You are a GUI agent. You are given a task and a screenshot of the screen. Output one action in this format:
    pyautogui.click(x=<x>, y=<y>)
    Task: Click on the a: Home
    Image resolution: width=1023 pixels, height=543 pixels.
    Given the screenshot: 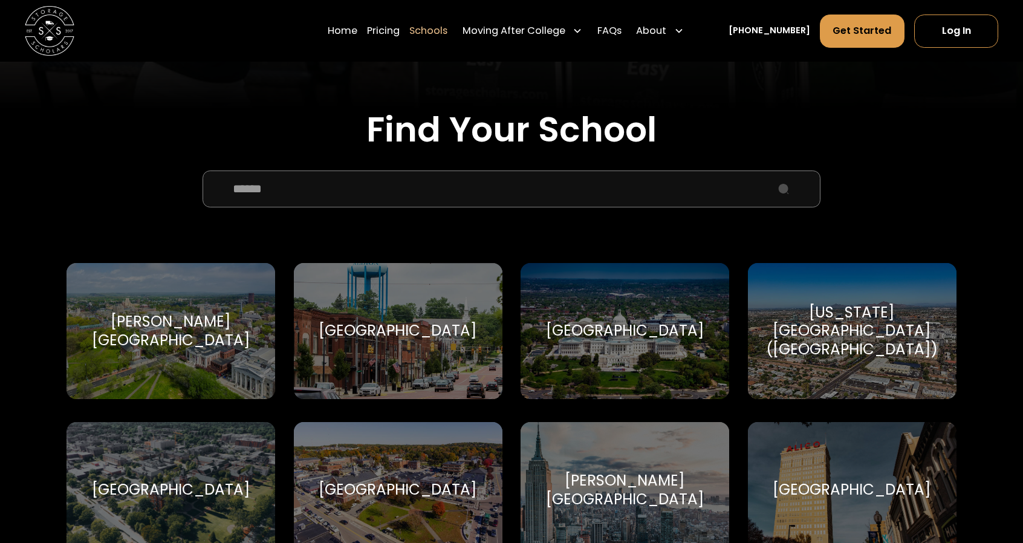 What is the action you would take?
    pyautogui.click(x=342, y=30)
    